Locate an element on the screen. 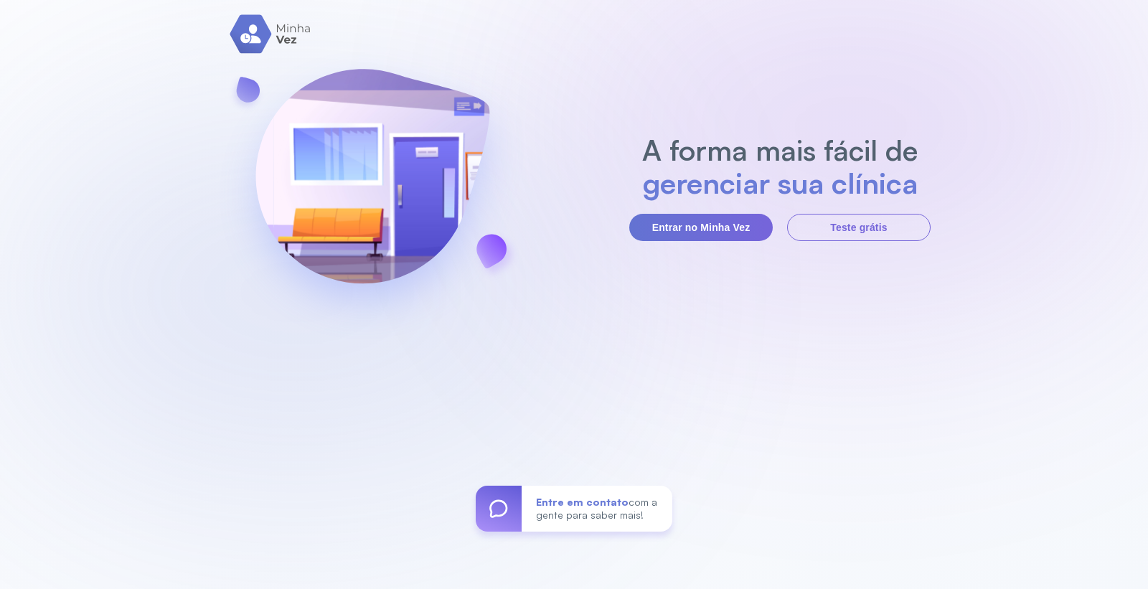 Image resolution: width=1148 pixels, height=589 pixels. h2: gerenciar sua clínica is located at coordinates (780, 183).